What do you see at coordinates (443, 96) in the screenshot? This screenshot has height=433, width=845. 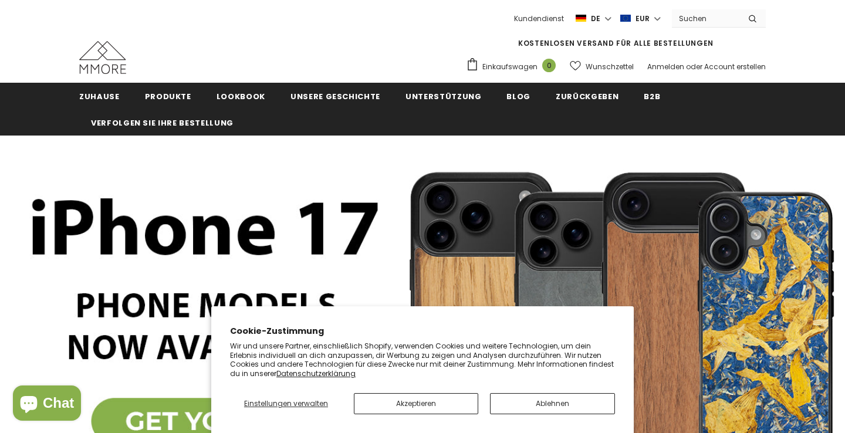 I see `span: Unterstützung` at bounding box center [443, 96].